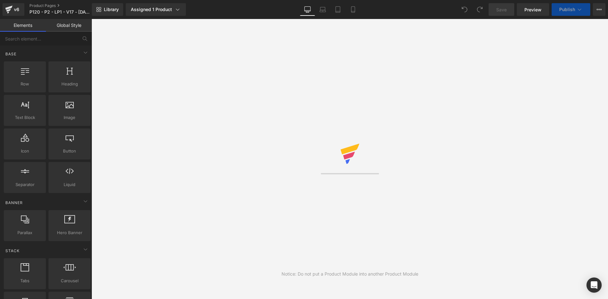 The width and height of the screenshot is (608, 299). What do you see at coordinates (599, 9) in the screenshot?
I see `button: More` at bounding box center [599, 9].